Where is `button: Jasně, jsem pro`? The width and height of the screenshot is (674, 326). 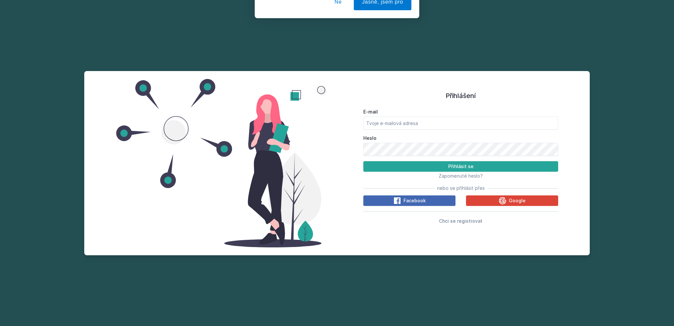 button: Jasně, jsem pro is located at coordinates (383, 42).